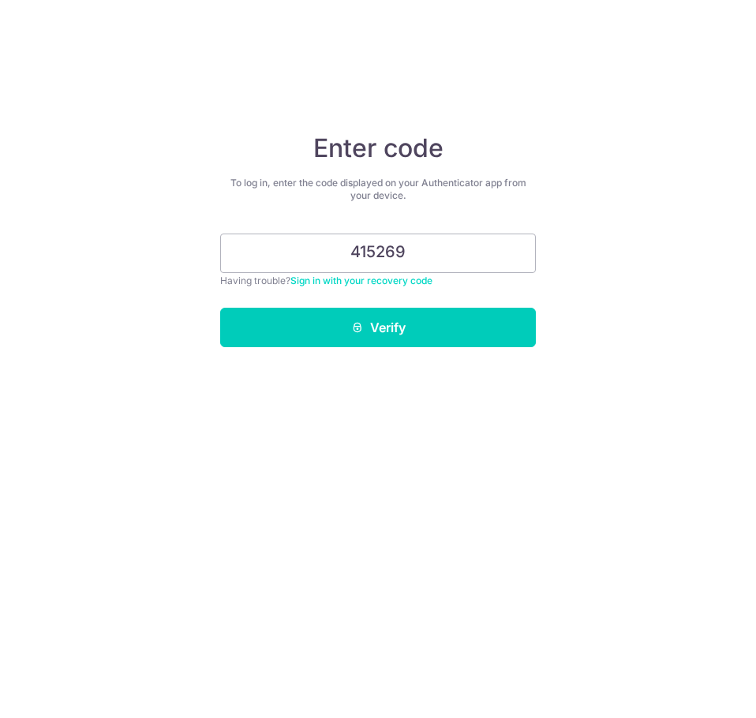 This screenshot has height=718, width=756. What do you see at coordinates (378, 253) in the screenshot?
I see `input: Enter 6 digit code` at bounding box center [378, 253].